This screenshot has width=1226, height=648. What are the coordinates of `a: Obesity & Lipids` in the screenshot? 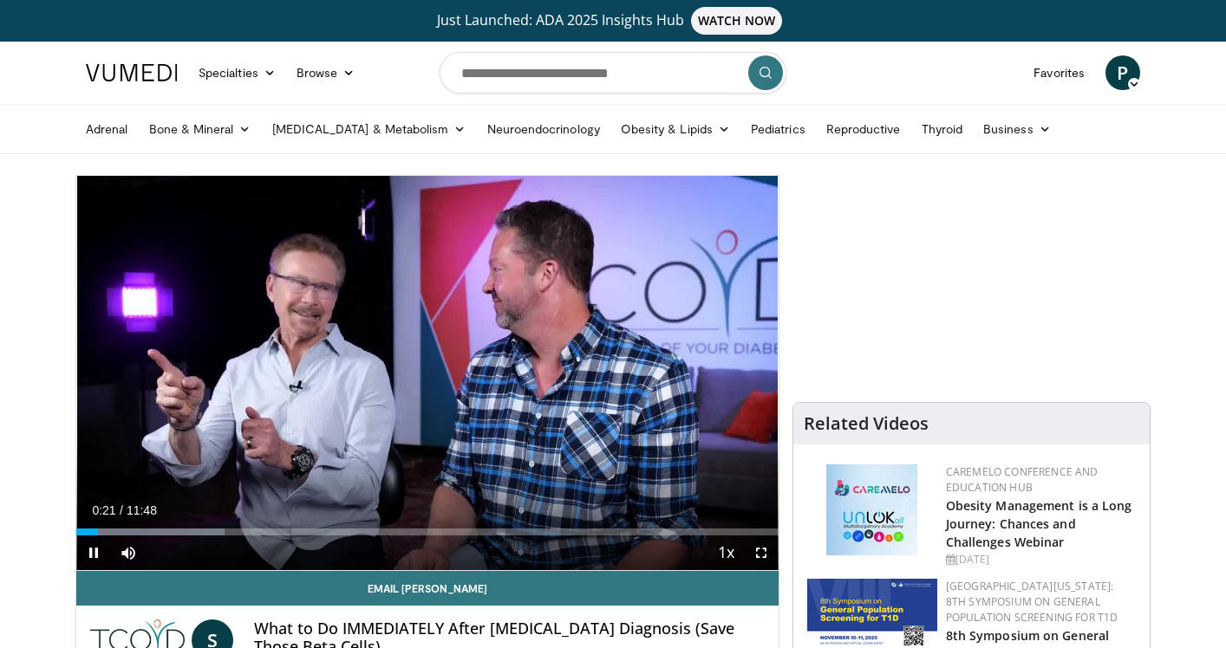 It's located at (675, 129).